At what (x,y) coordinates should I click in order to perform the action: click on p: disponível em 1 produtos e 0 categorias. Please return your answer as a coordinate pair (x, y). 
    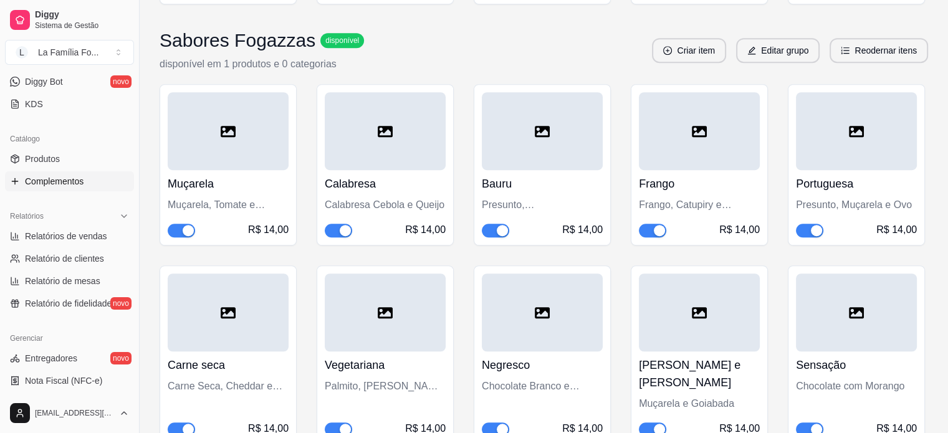
    Looking at the image, I should click on (262, 64).